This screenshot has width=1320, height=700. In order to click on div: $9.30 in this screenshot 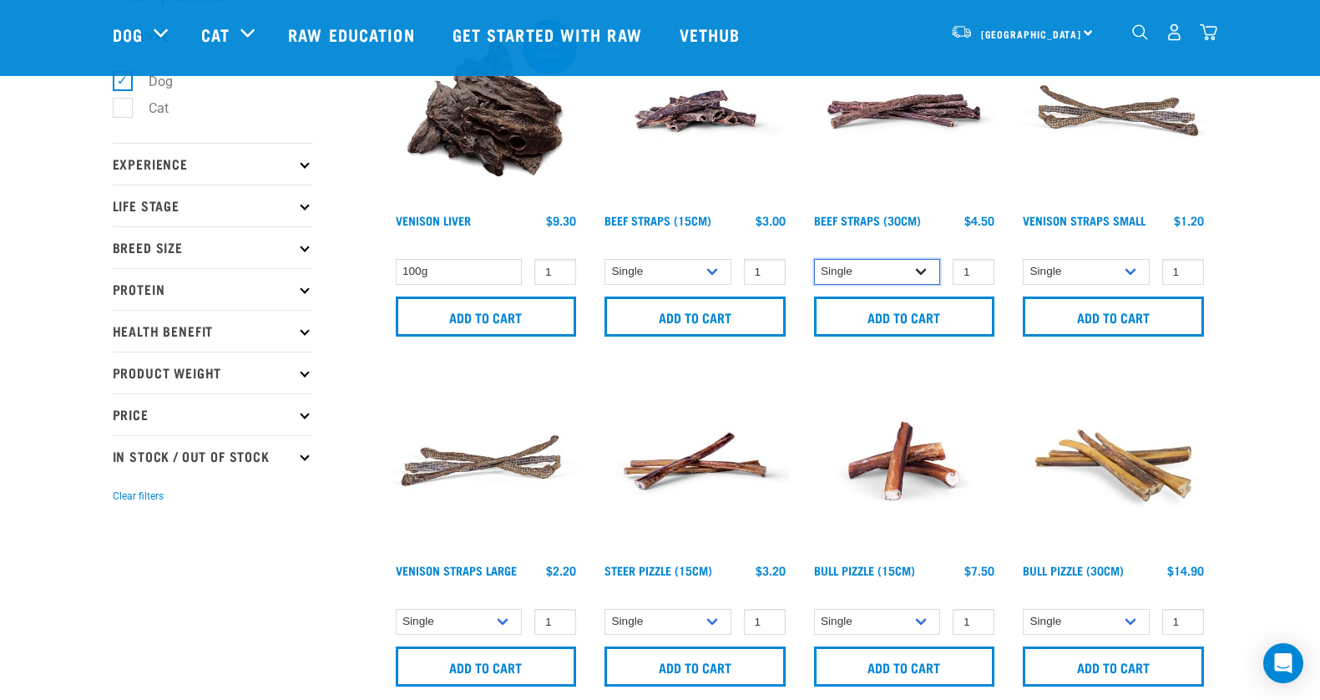, I will do `click(561, 220)`.